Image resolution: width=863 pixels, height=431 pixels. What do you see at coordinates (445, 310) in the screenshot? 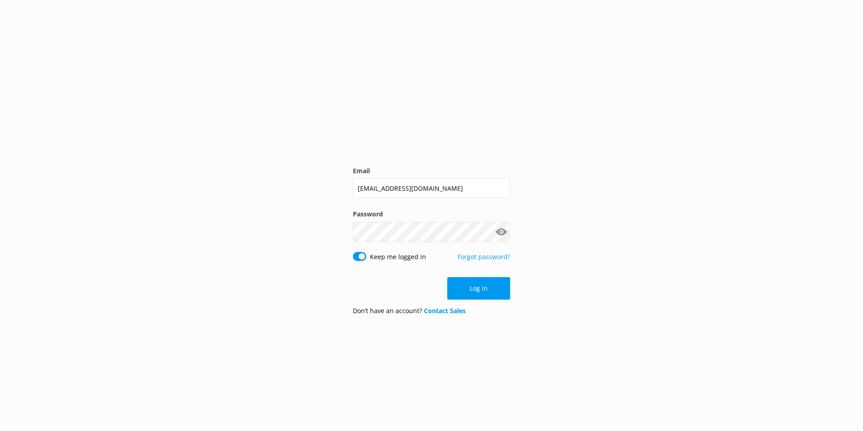
I see `a: Contact Sales` at bounding box center [445, 310].